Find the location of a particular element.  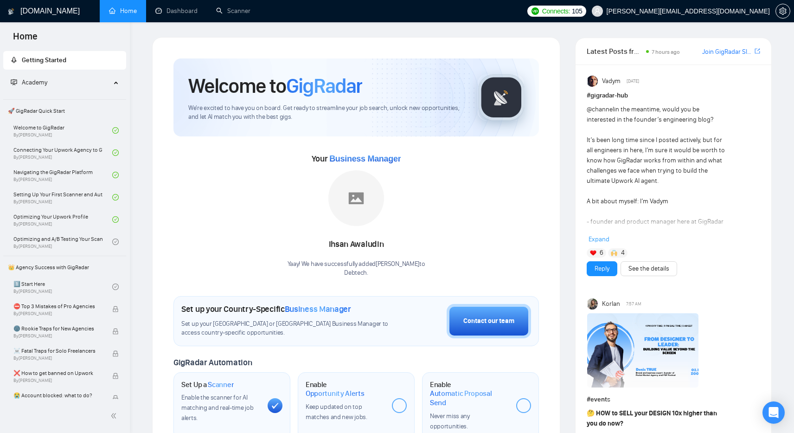

span: Connects: is located at coordinates (556, 11).